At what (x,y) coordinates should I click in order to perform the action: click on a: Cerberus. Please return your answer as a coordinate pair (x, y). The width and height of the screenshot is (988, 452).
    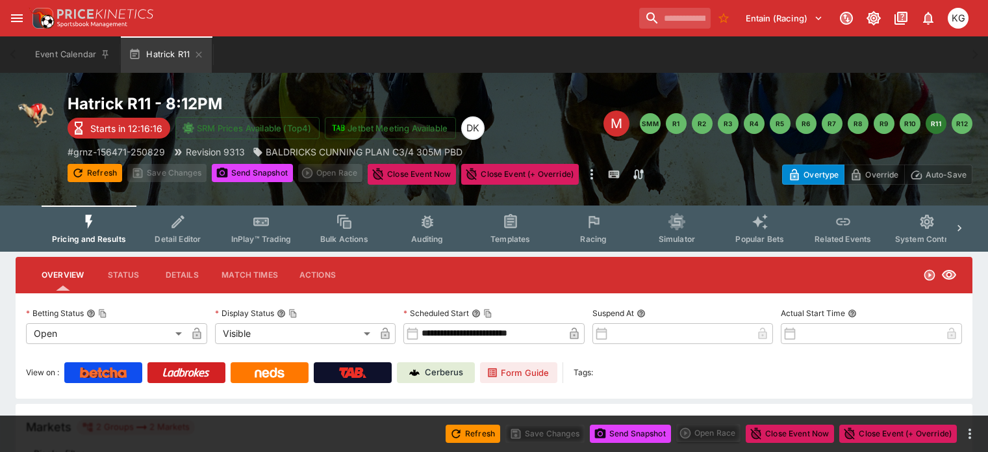
    Looking at the image, I should click on (436, 372).